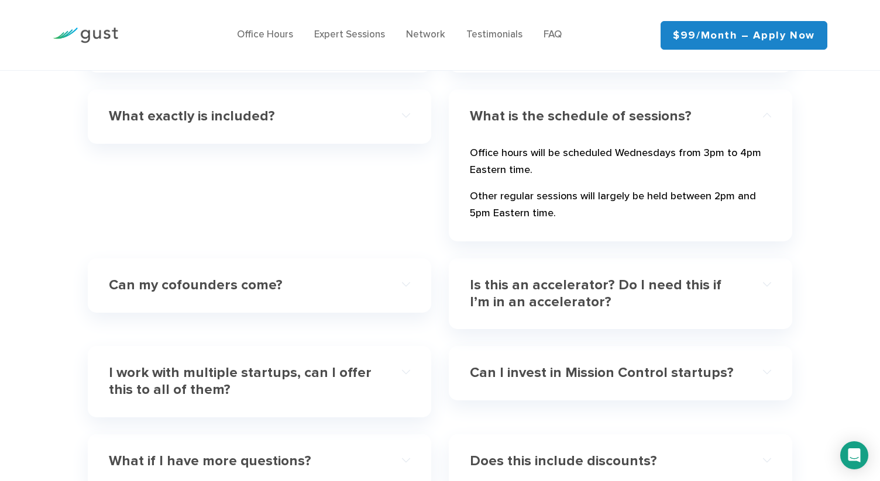 The image size is (880, 481). What do you see at coordinates (244, 461) in the screenshot?
I see `h4: What if I have more questions?` at bounding box center [244, 461].